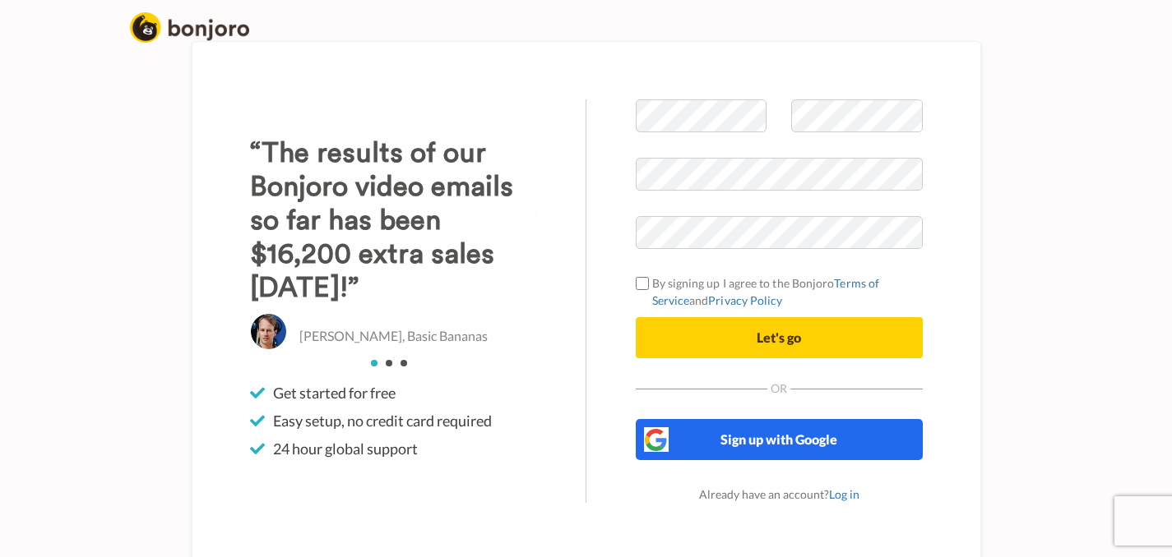 The width and height of the screenshot is (1172, 557). What do you see at coordinates (843, 494) in the screenshot?
I see `a: Log in` at bounding box center [843, 494].